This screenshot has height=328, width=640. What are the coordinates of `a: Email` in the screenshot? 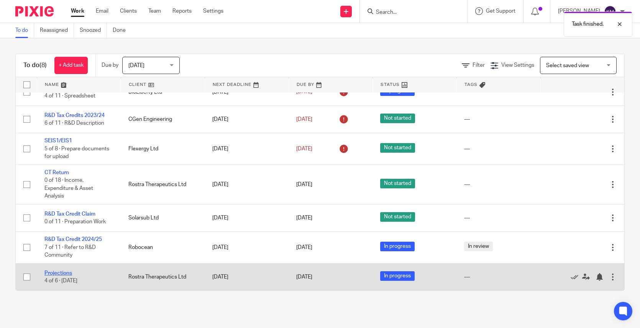 It's located at (102, 11).